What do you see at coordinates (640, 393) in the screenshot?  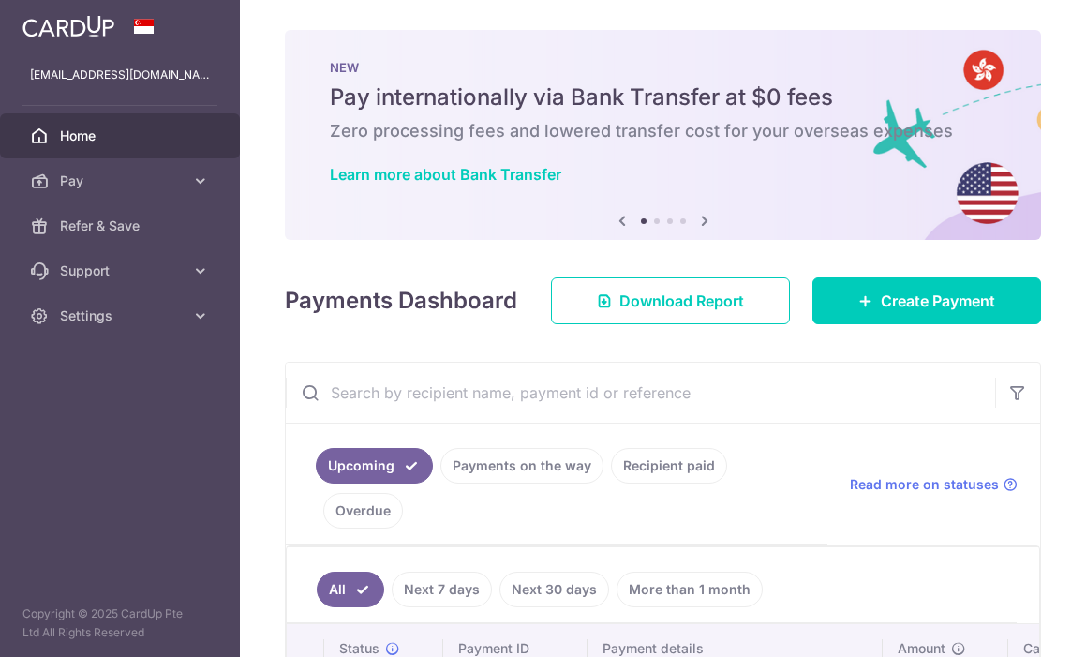 I see `input: Search by recipient name, payment id or reference` at bounding box center [640, 393].